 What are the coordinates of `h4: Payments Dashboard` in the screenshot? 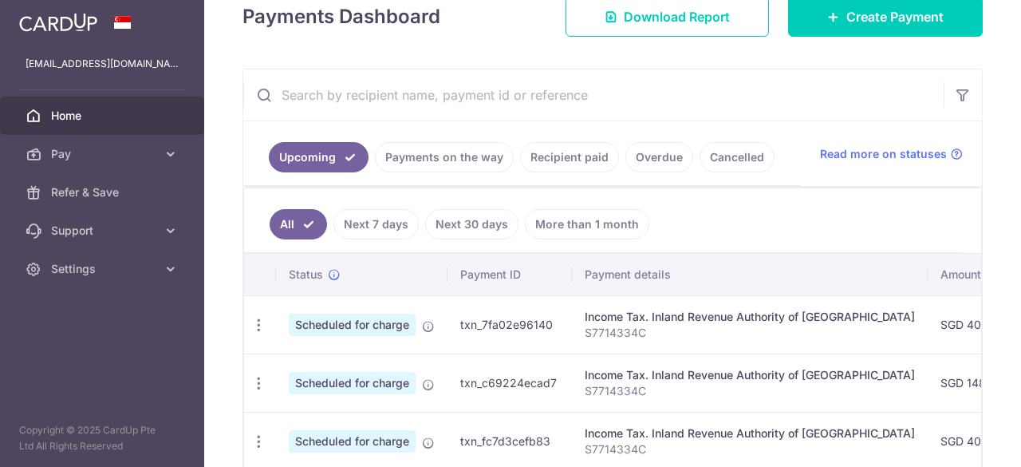 It's located at (341, 17).